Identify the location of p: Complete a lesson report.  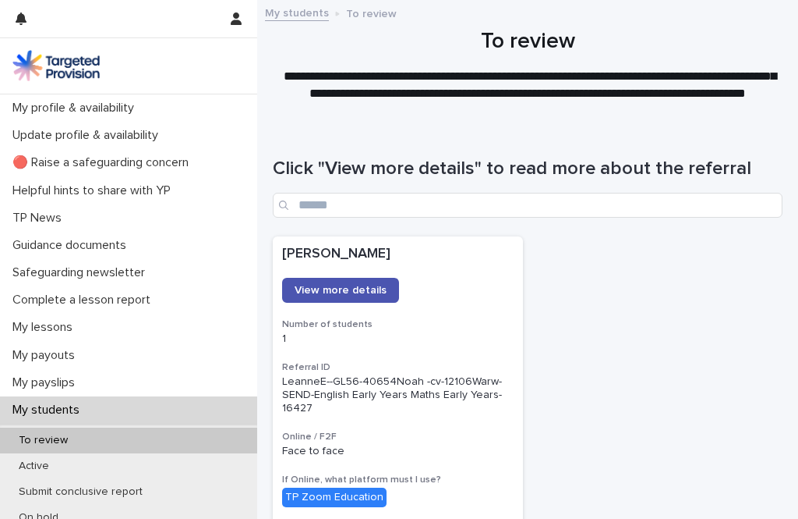
(84, 299).